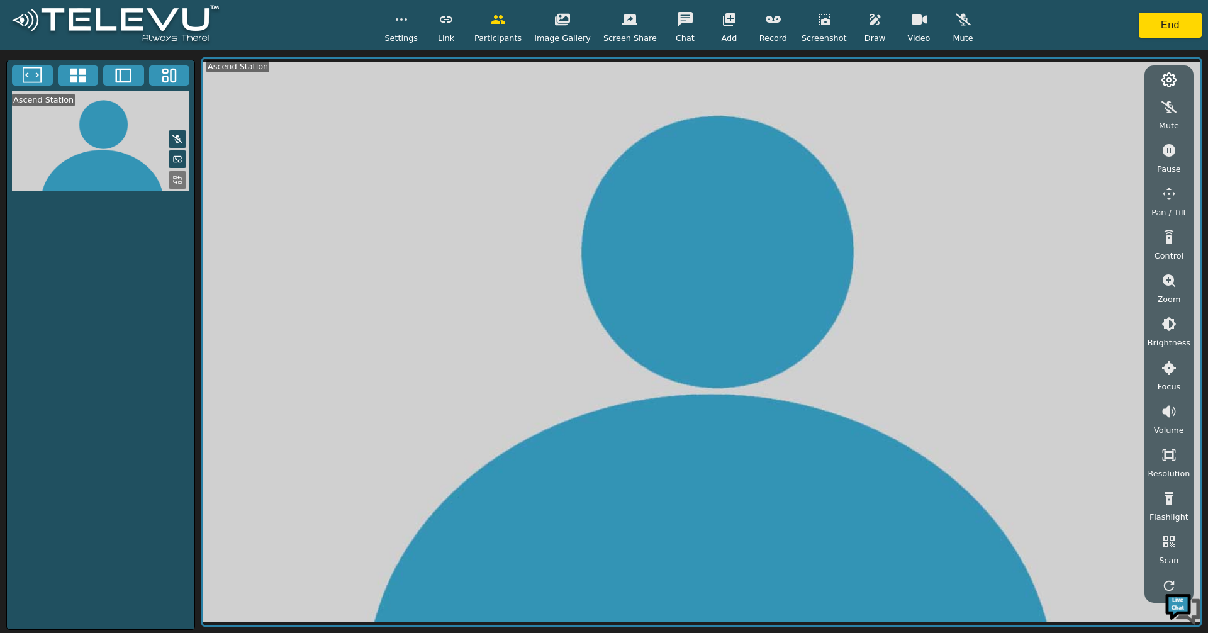 This screenshot has width=1208, height=633. What do you see at coordinates (123, 76) in the screenshot?
I see `button: Two Window Medium` at bounding box center [123, 76].